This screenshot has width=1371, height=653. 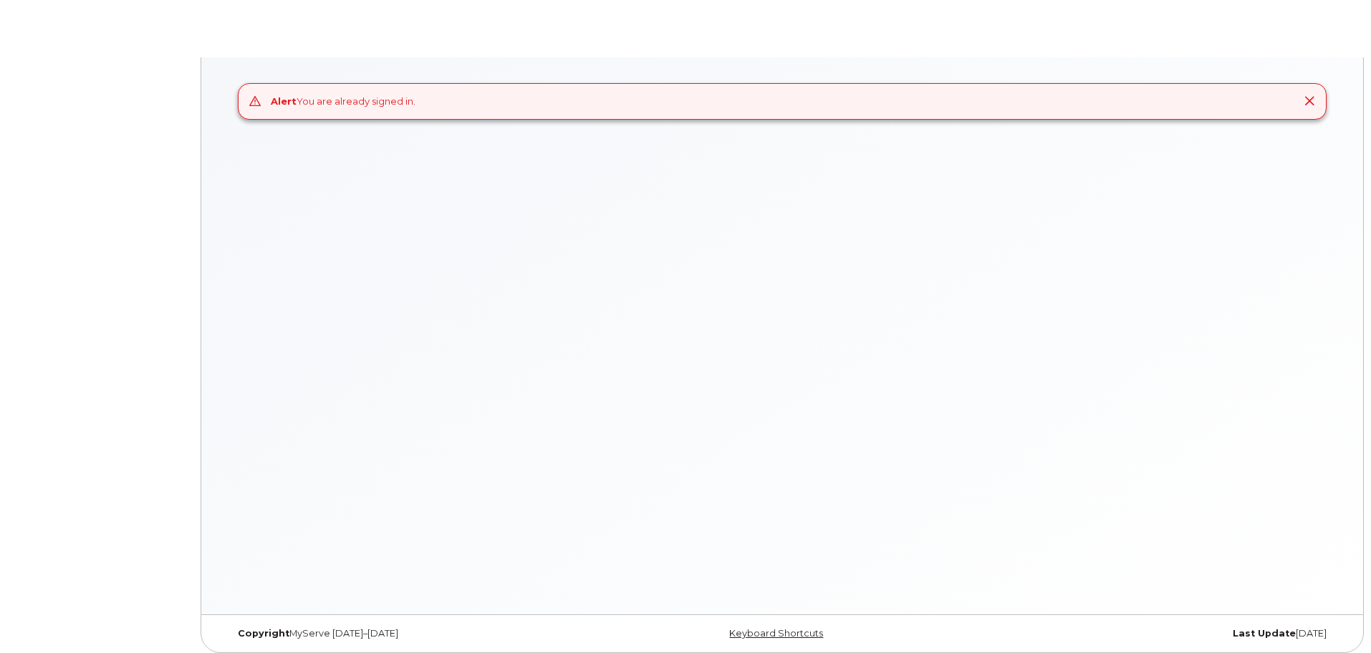 I want to click on strong: Last Update, so click(x=1265, y=633).